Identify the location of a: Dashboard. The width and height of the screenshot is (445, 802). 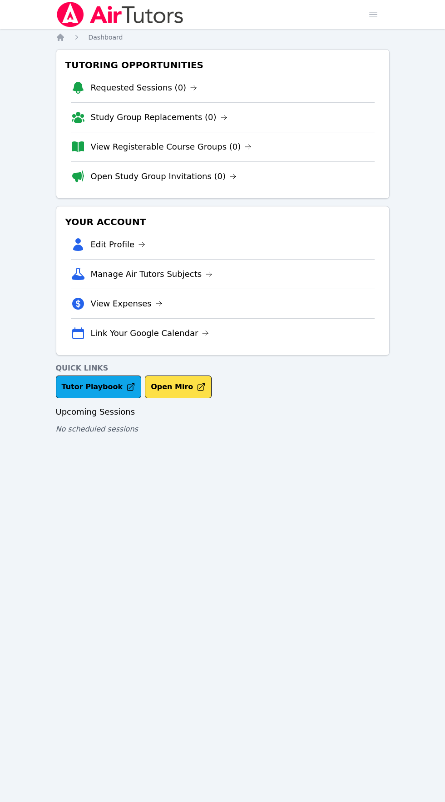
(106, 37).